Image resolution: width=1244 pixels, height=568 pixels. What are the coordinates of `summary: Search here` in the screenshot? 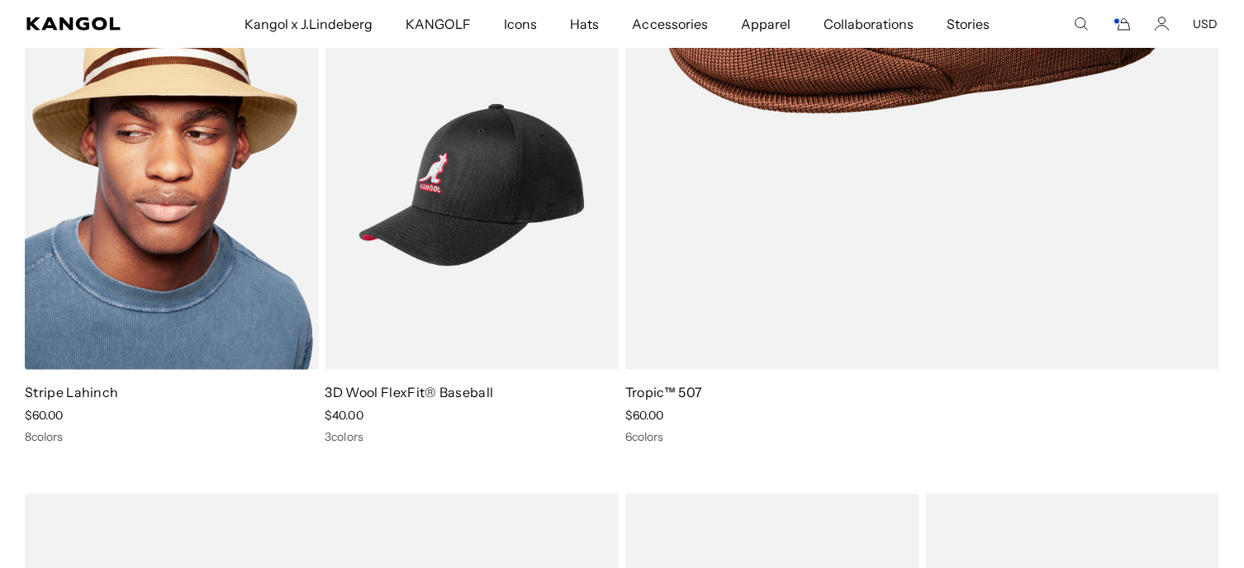 It's located at (1081, 24).